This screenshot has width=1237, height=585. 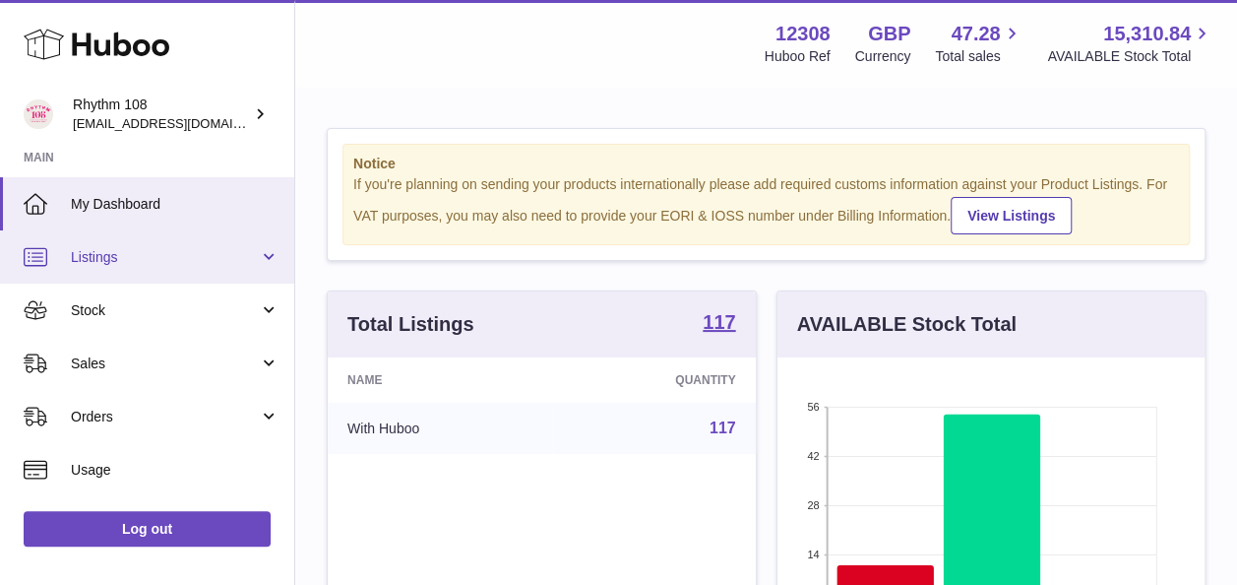 What do you see at coordinates (410, 324) in the screenshot?
I see `h3: Total Listings` at bounding box center [410, 324].